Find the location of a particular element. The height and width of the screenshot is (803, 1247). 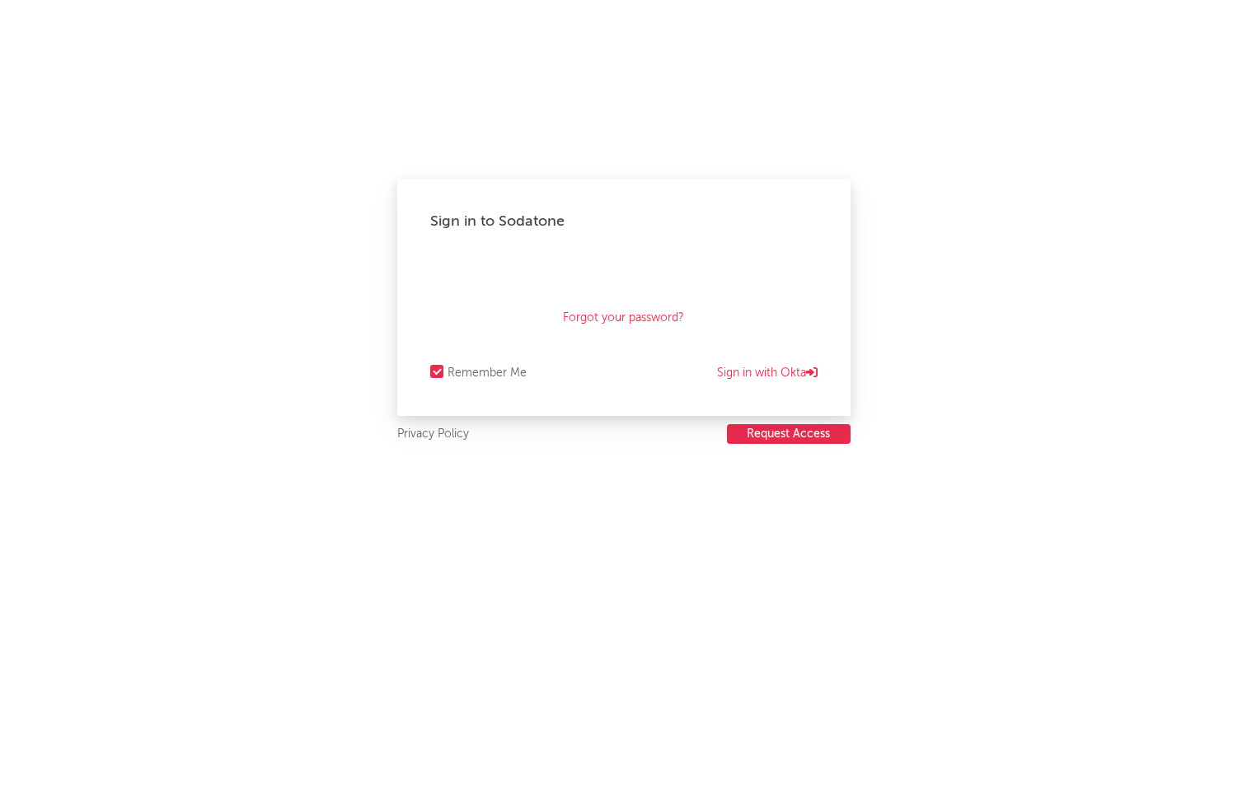

a: Request Access is located at coordinates (789, 434).